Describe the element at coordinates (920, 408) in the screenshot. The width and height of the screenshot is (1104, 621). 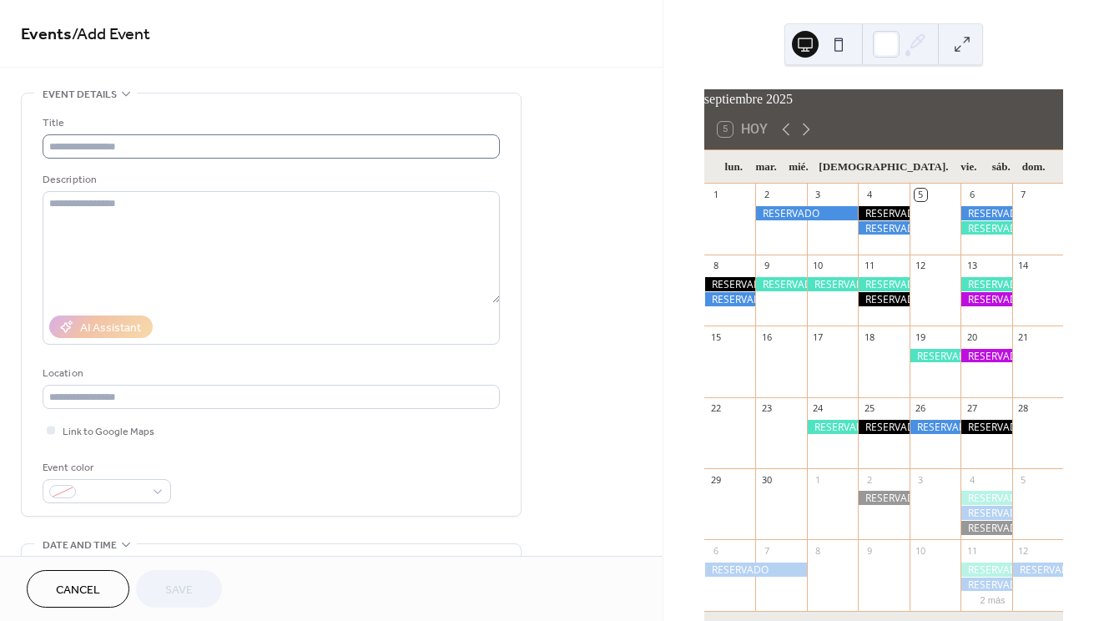
I see `div: 26` at that location.